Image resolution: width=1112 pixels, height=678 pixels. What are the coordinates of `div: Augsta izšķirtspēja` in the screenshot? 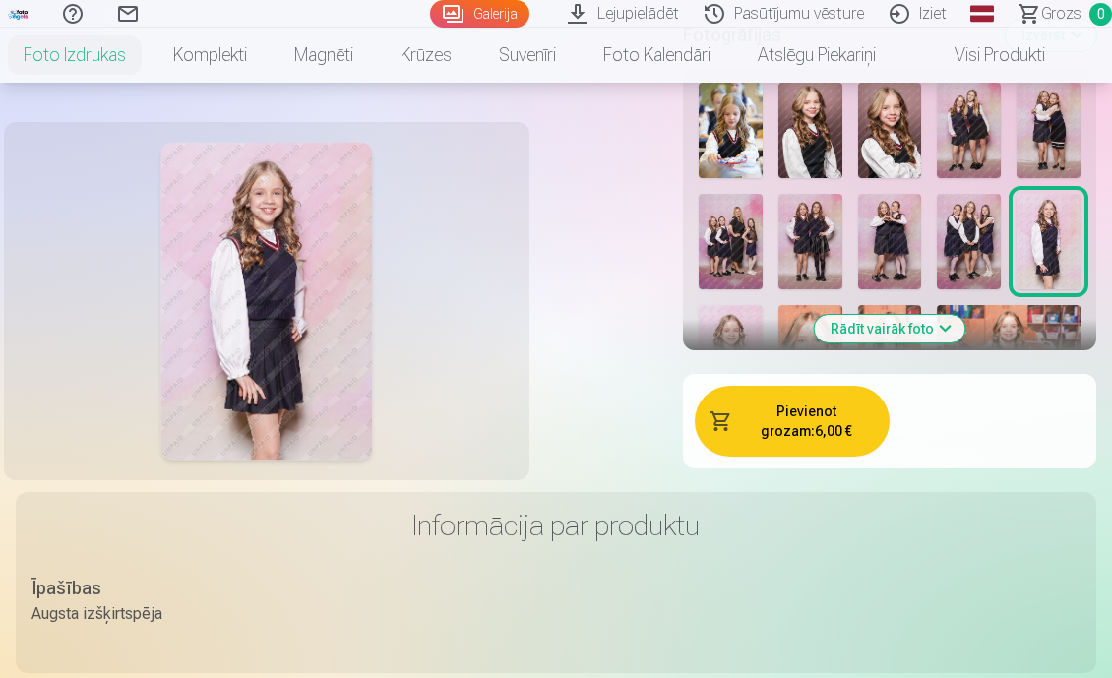 It's located at (96, 614).